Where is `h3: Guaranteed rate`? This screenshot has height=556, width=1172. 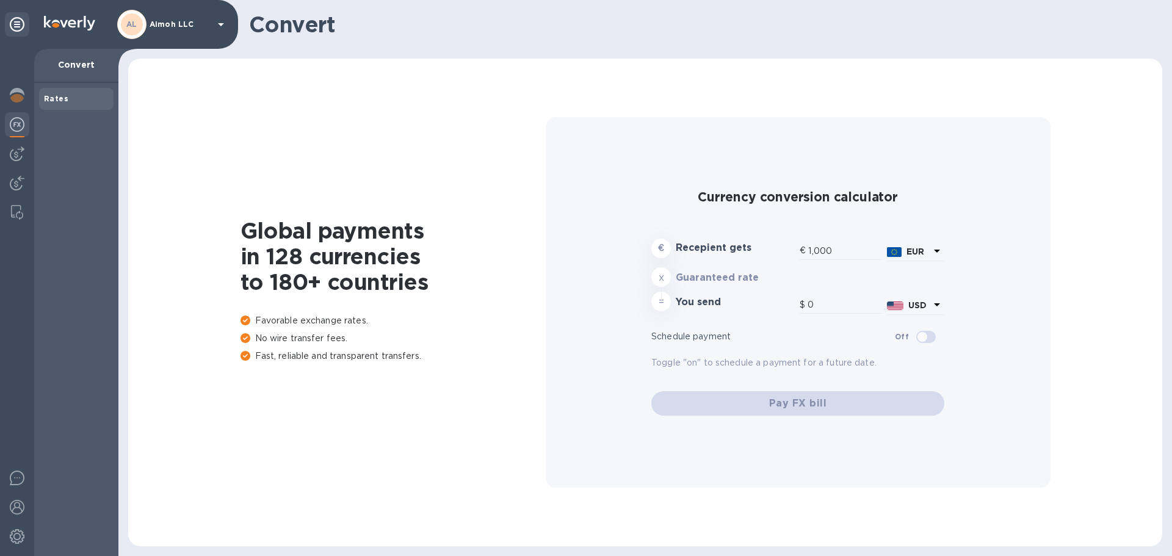 h3: Guaranteed rate is located at coordinates (735, 278).